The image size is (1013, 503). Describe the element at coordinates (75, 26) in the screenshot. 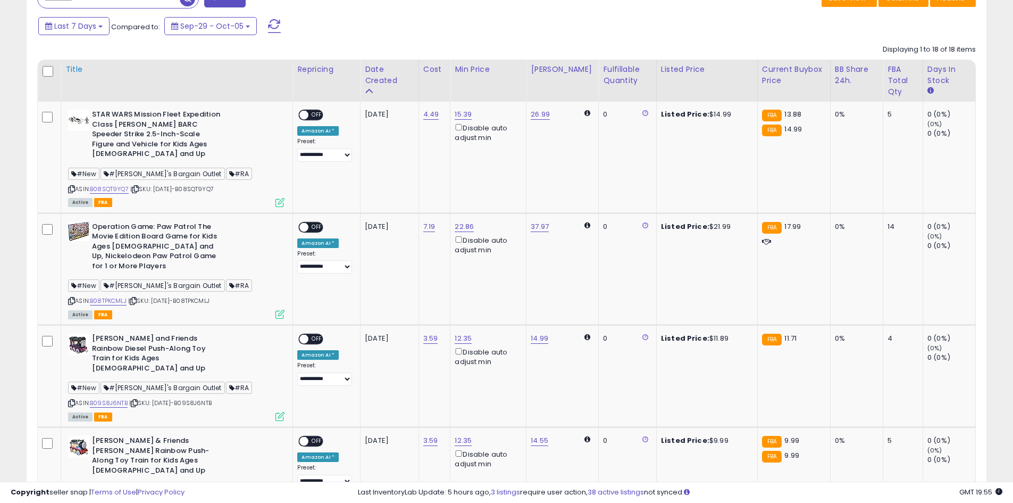

I see `span: Last 7 Days` at that location.